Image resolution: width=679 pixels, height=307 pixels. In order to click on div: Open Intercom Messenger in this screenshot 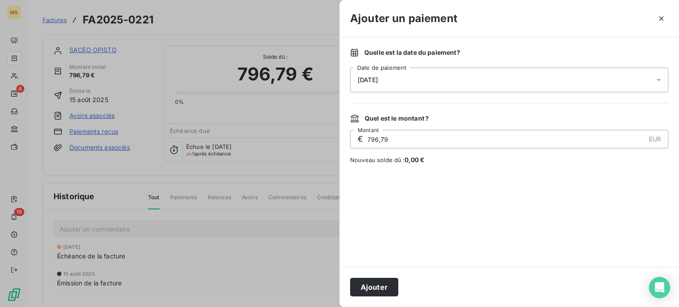, I will do `click(660, 288)`.